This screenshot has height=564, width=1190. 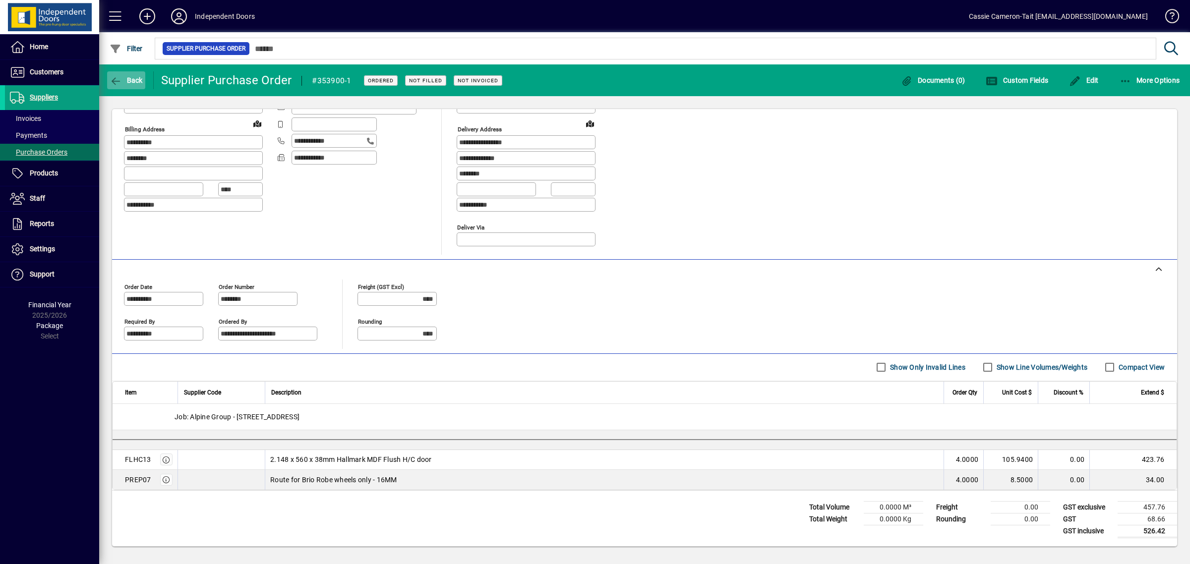 What do you see at coordinates (1041, 367) in the screenshot?
I see `label: Show Line Volumes/Weights` at bounding box center [1041, 367].